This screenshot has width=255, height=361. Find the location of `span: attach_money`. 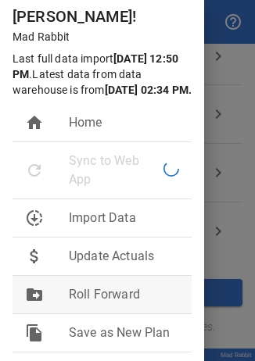

span: attach_money is located at coordinates (34, 256).